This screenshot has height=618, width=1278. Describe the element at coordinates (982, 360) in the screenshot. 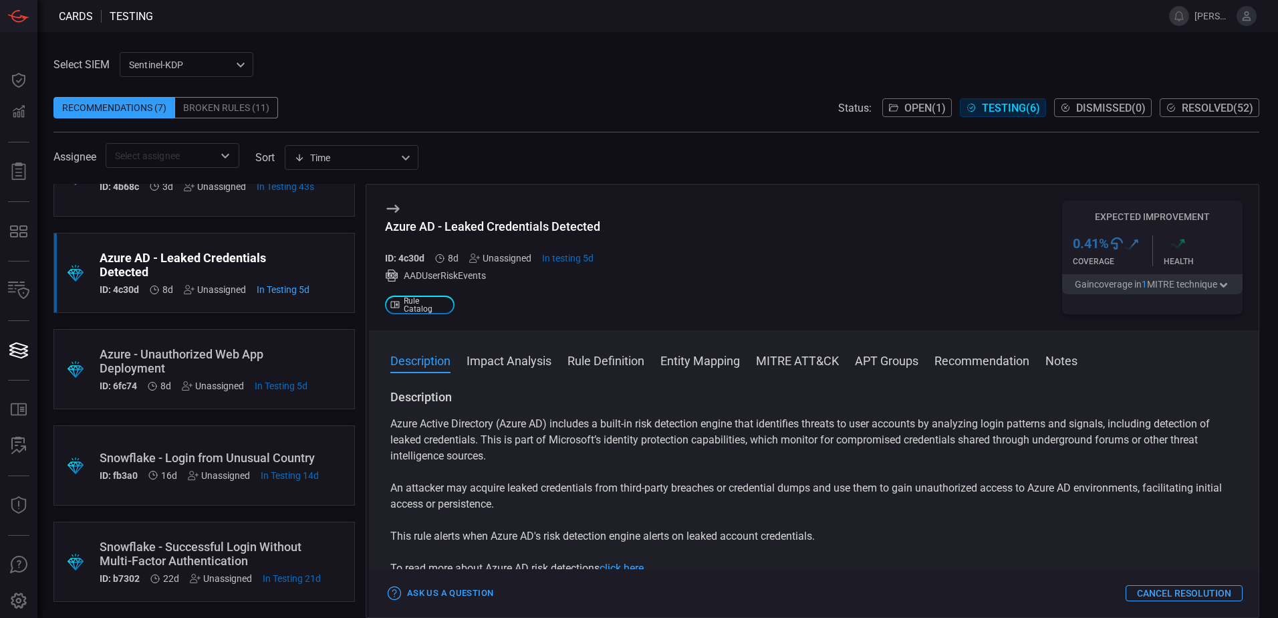

I see `button: Recommendation` at that location.